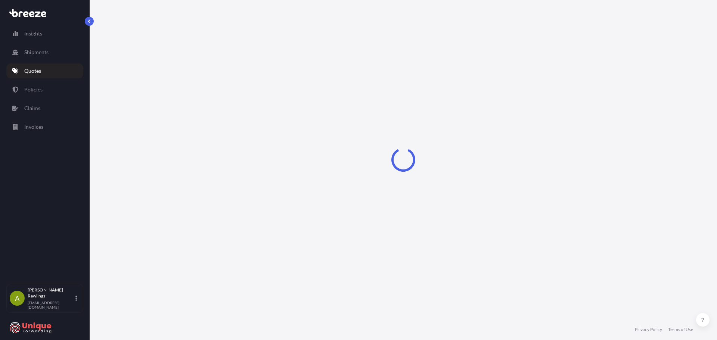 This screenshot has height=340, width=717. What do you see at coordinates (33, 90) in the screenshot?
I see `p: Policies` at bounding box center [33, 90].